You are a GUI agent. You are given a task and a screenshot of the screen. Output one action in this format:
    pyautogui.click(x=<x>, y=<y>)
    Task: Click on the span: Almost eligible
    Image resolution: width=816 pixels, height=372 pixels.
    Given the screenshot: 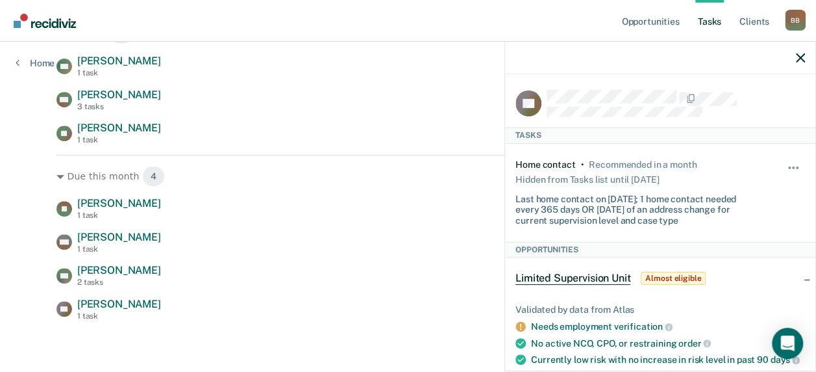 What is the action you would take?
    pyautogui.click(x=674, y=278)
    